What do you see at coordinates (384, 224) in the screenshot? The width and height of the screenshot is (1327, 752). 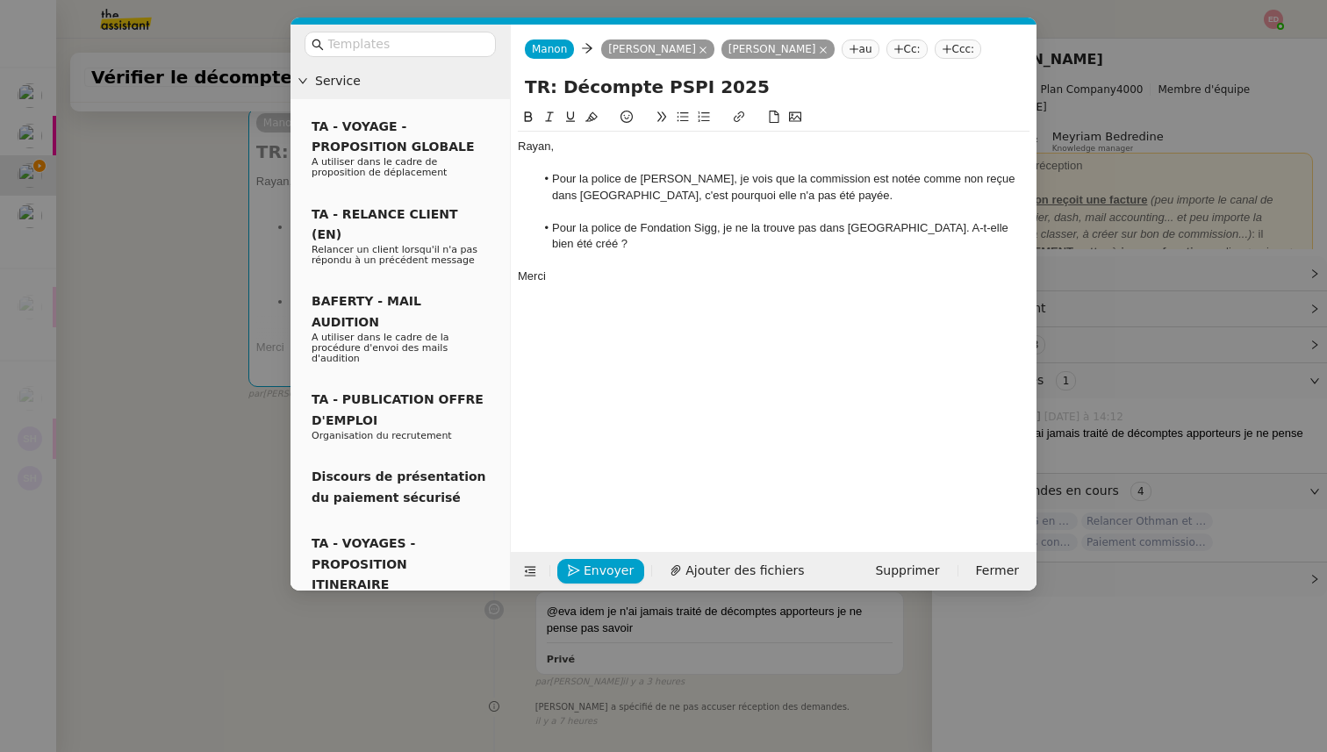 I see `span: TA - RELANCE CLIENT (EN)` at bounding box center [384, 224].